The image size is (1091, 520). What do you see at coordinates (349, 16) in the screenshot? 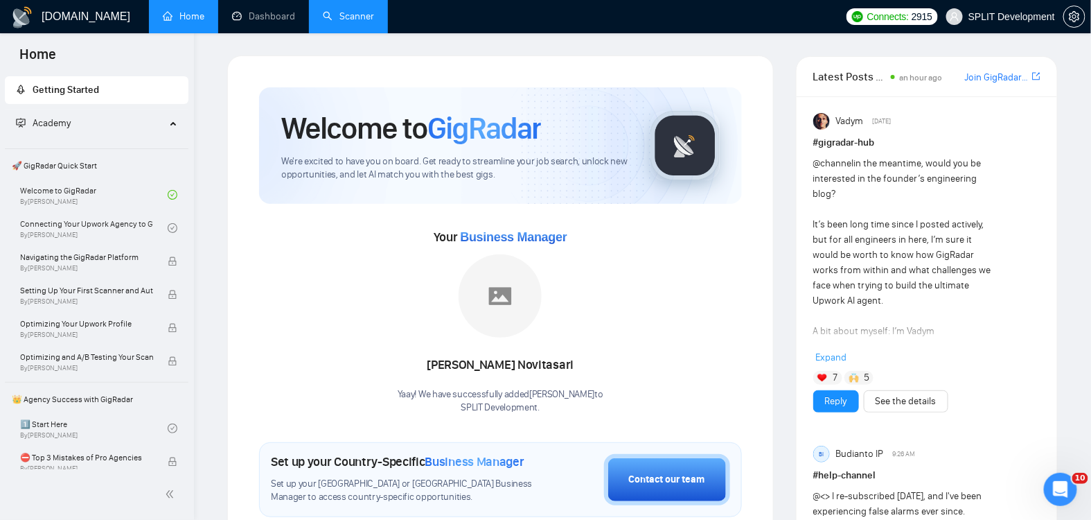
I see `a: searchScanner` at bounding box center [349, 16].